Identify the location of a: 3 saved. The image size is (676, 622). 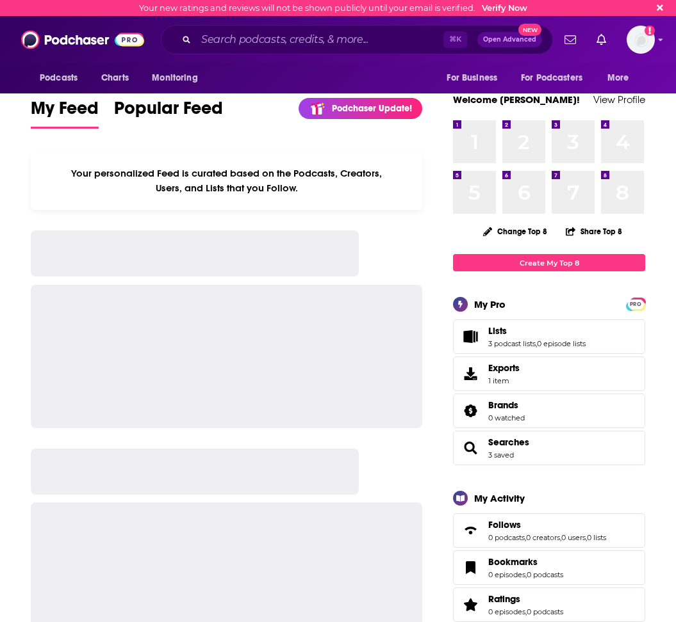
(501, 455).